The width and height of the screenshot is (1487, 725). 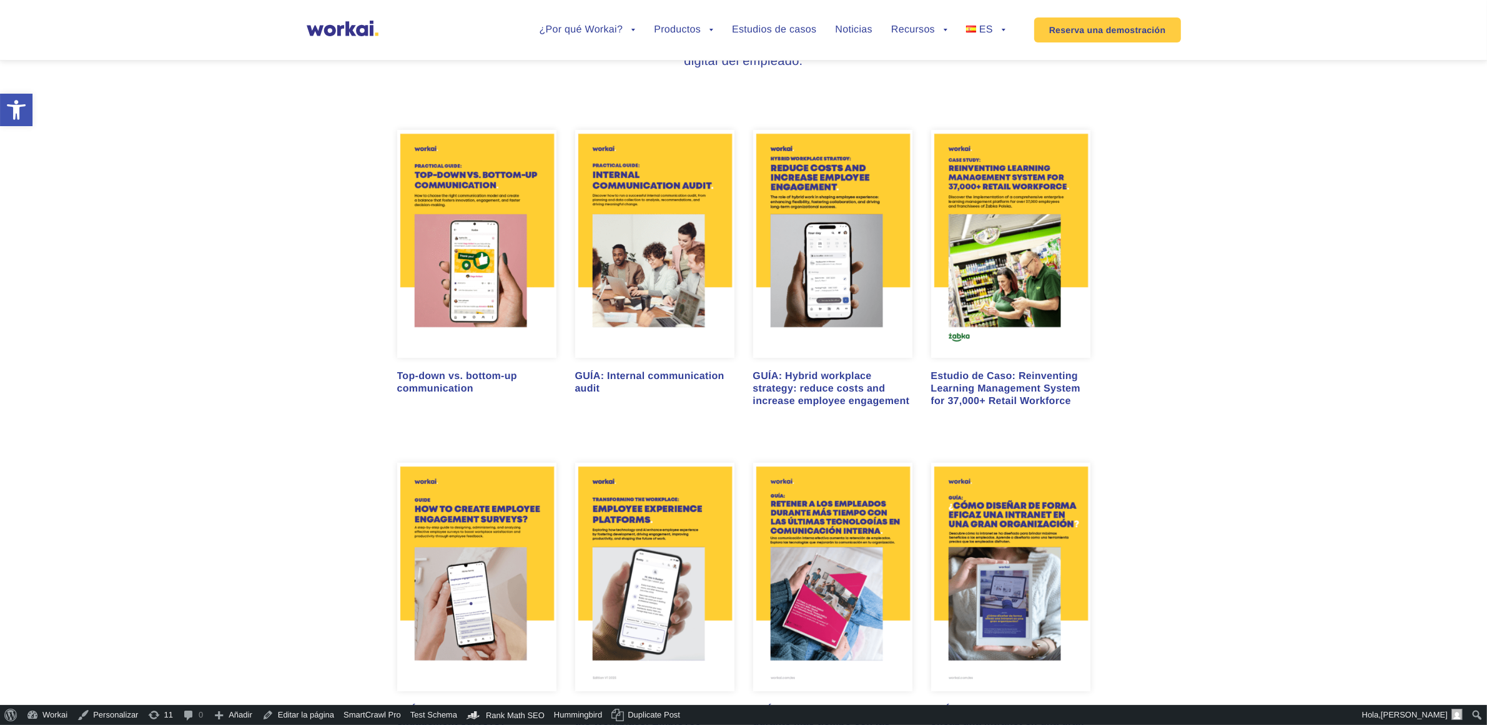 What do you see at coordinates (833, 389) in the screenshot?
I see `div: GUÍA: Hybrid workplace strategy: reduce costs and increase employee engagement` at bounding box center [833, 389].